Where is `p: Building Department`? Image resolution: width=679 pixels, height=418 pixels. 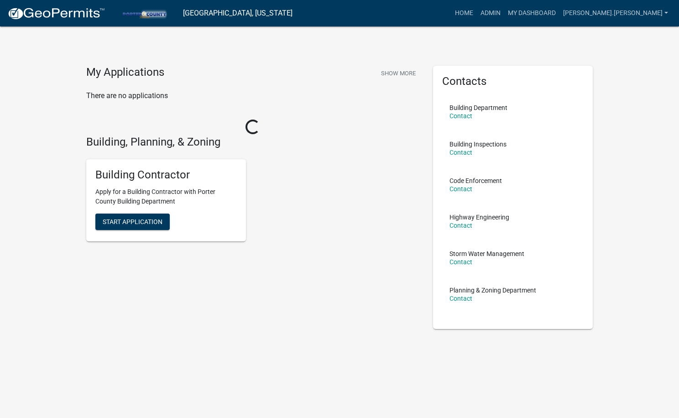
p: Building Department is located at coordinates (478, 108).